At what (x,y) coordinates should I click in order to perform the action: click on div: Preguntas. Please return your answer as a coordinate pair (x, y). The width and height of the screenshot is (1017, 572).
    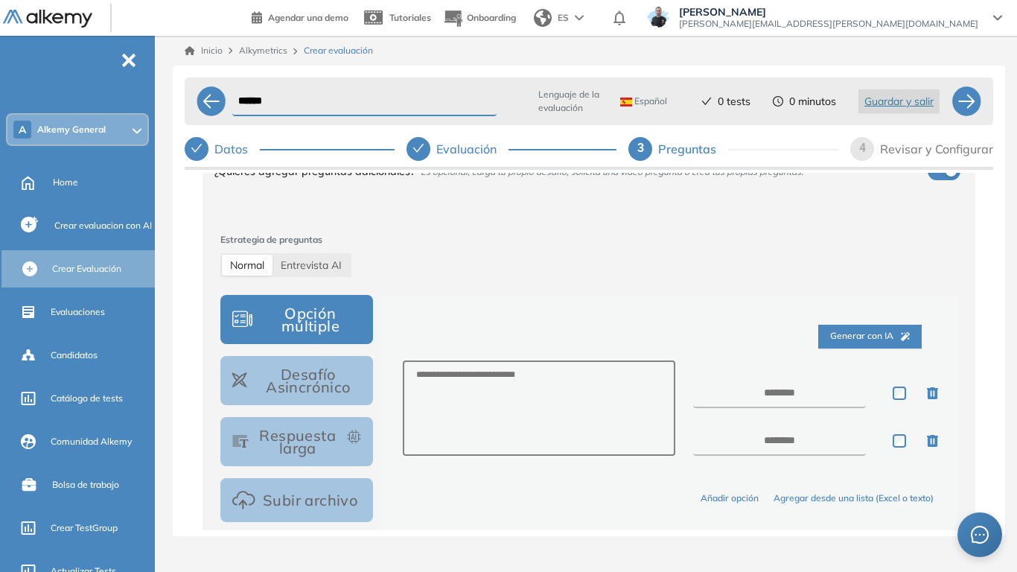
    Looking at the image, I should click on (693, 149).